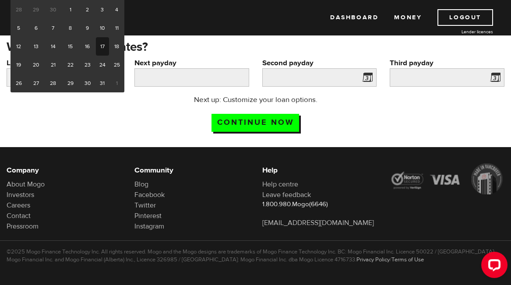 The height and width of the screenshot is (285, 511). What do you see at coordinates (64, 63) in the screenshot?
I see `label: Last payday` at bounding box center [64, 63].